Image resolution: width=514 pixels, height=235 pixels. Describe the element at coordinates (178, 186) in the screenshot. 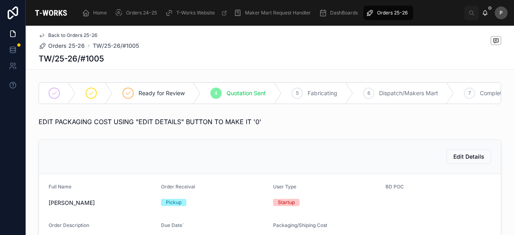

I see `span: Order Receival` at that location.